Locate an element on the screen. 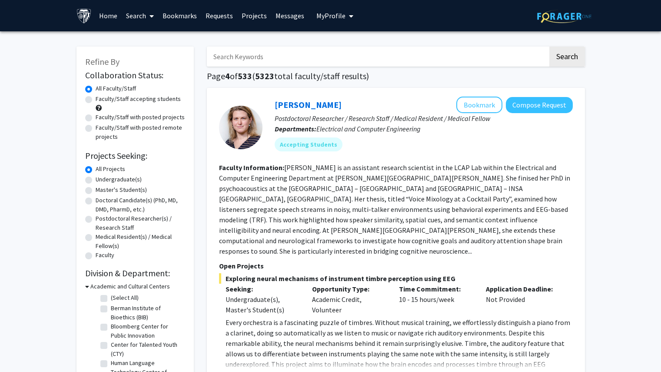 This screenshot has width=661, height=372. span: 4 is located at coordinates (227, 76).